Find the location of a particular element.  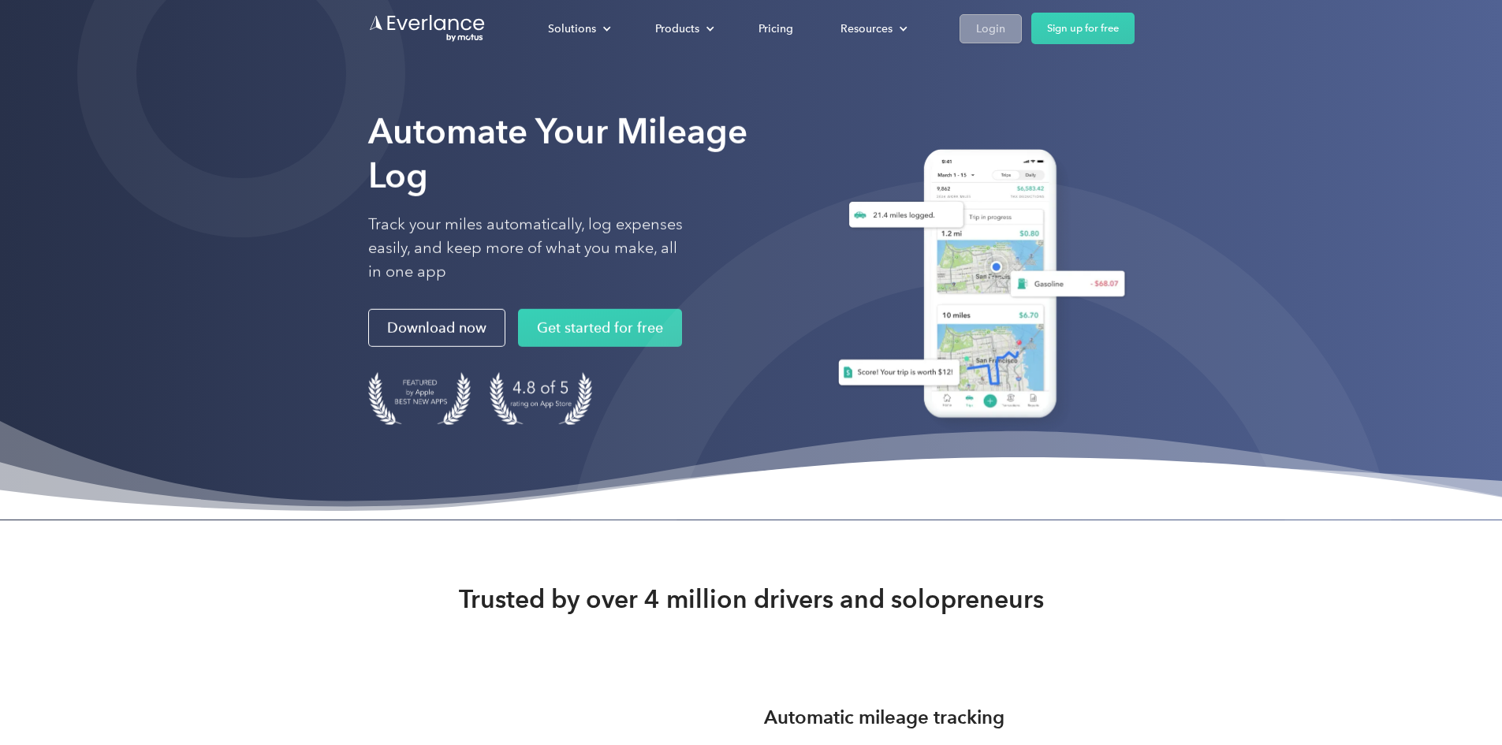

a: Get started for free is located at coordinates (600, 328).